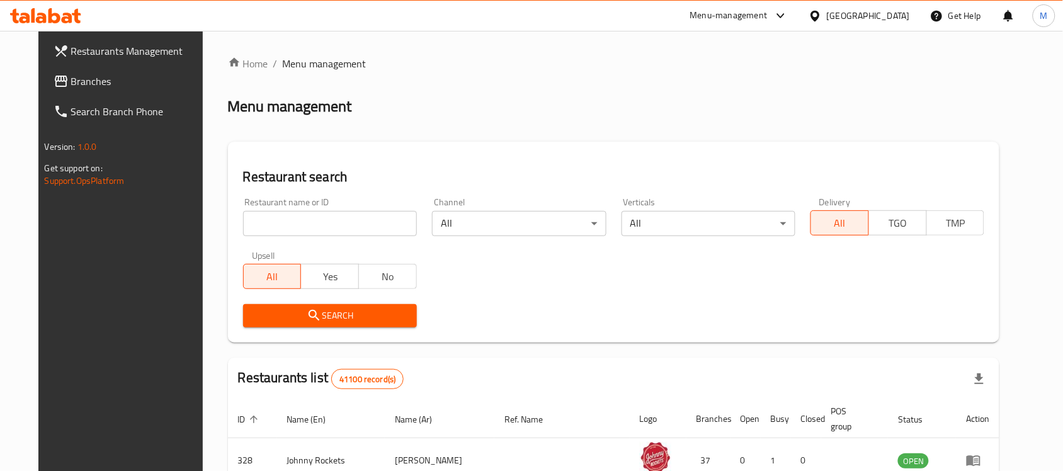  Describe the element at coordinates (329, 276) in the screenshot. I see `button: Yes` at that location.